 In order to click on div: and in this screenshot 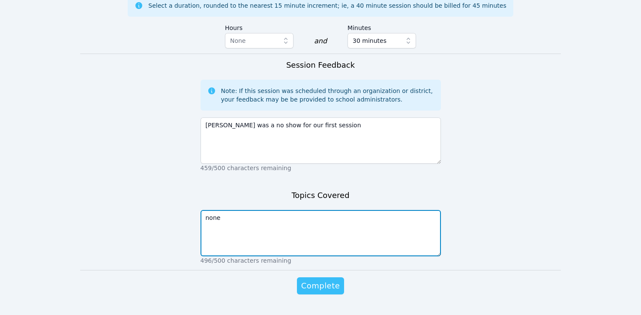, I will do `click(321, 41)`.